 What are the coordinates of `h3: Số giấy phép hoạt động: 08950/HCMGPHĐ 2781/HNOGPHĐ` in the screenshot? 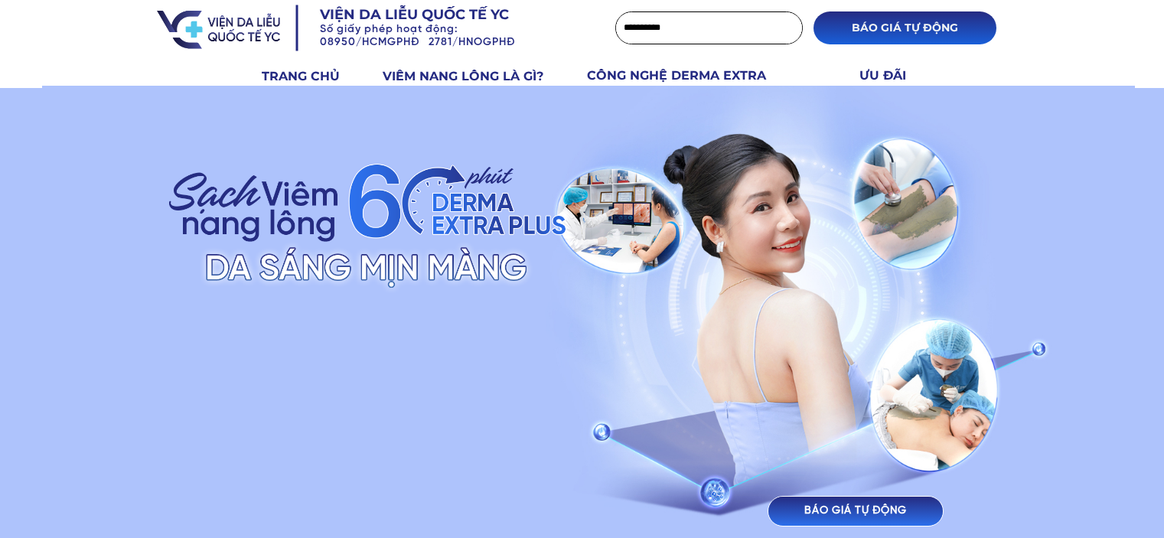 It's located at (449, 37).